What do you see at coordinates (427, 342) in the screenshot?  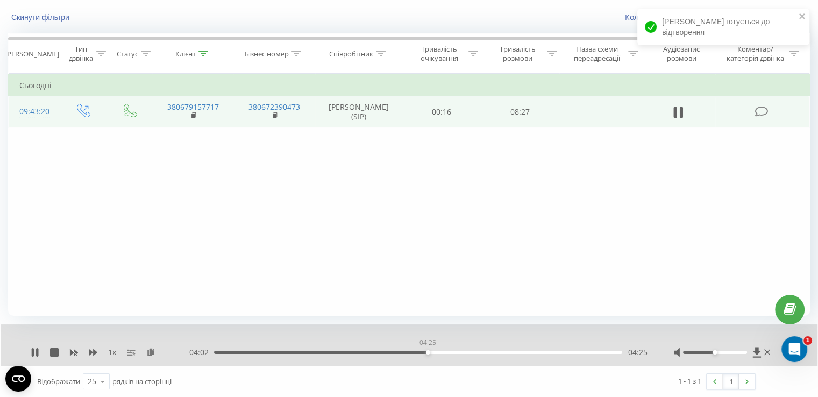 I see `div: 04:25` at bounding box center [427, 342].